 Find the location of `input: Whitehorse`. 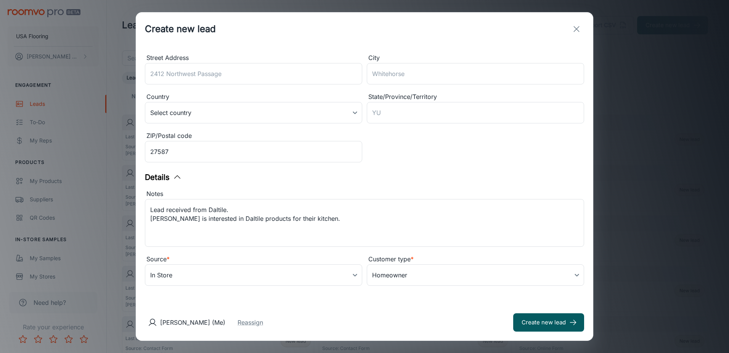

input: Whitehorse is located at coordinates (476, 74).